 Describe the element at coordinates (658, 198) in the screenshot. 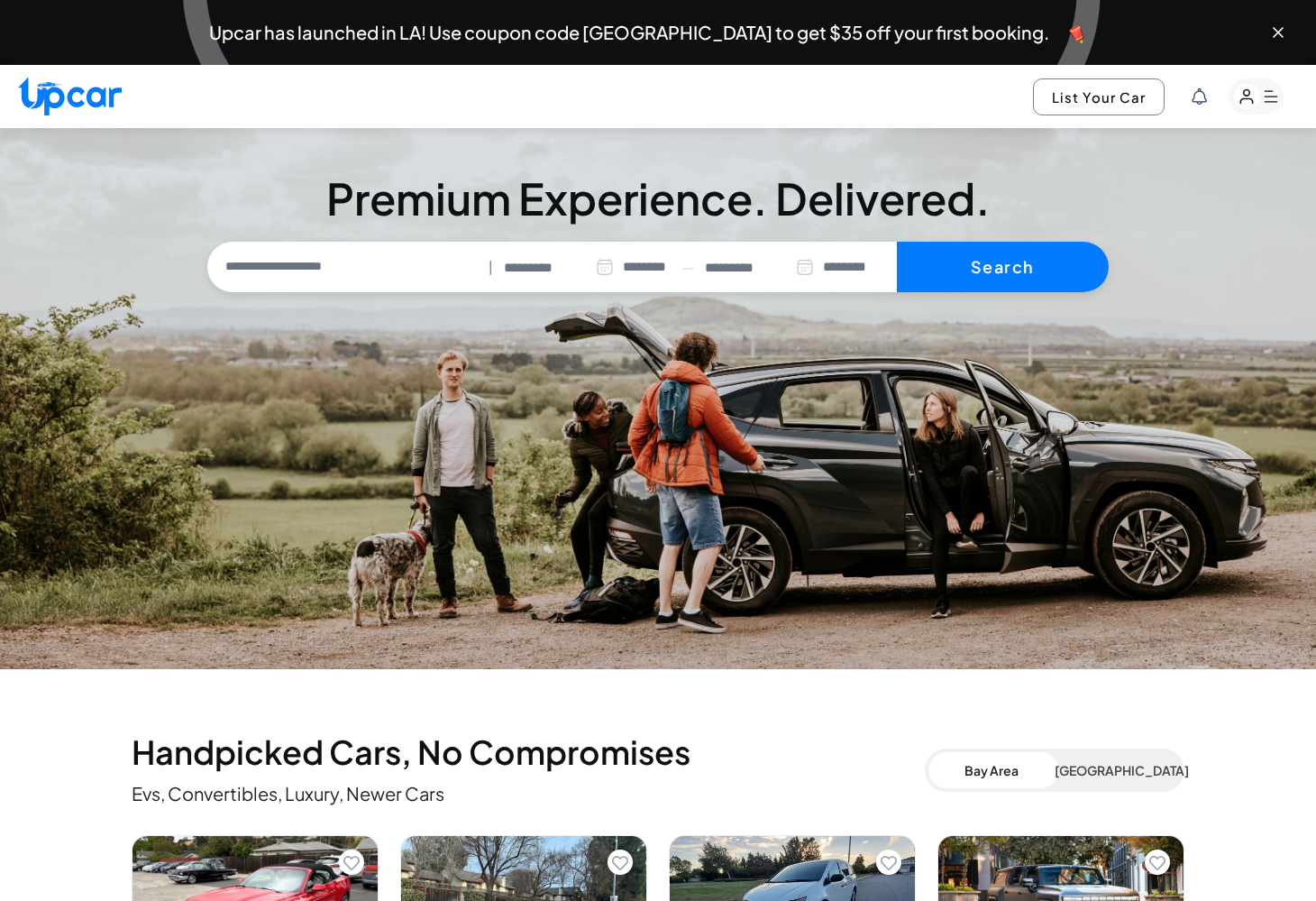

I see `h3: Premium Experience. Delivered.` at that location.